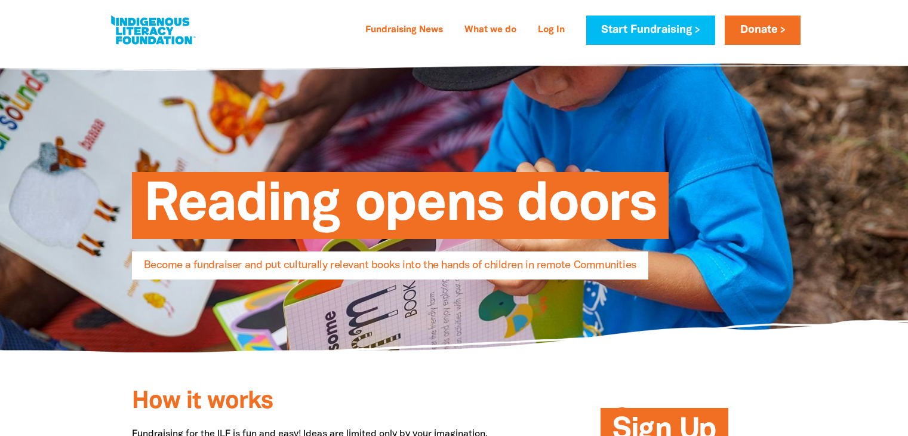 Image resolution: width=908 pixels, height=436 pixels. I want to click on a: Log In, so click(551, 30).